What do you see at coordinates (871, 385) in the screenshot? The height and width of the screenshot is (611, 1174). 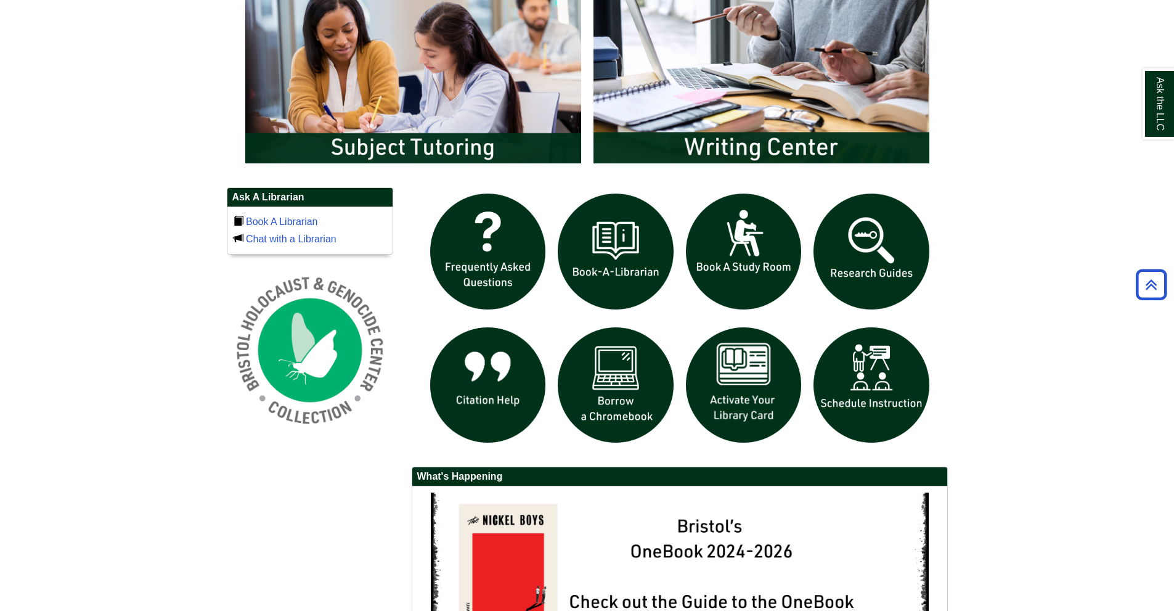 I see `img: For faculty. Schedule Library Instruction icon links to form.` at bounding box center [871, 385].